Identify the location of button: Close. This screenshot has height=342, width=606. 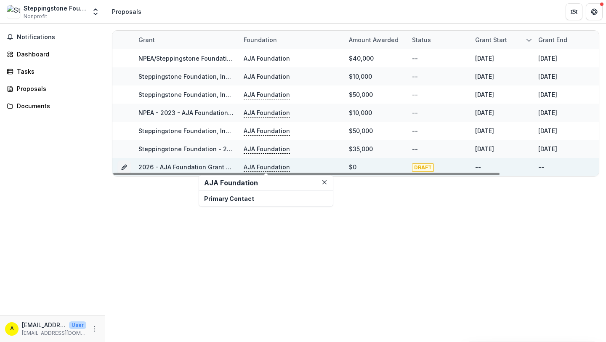
(324, 182).